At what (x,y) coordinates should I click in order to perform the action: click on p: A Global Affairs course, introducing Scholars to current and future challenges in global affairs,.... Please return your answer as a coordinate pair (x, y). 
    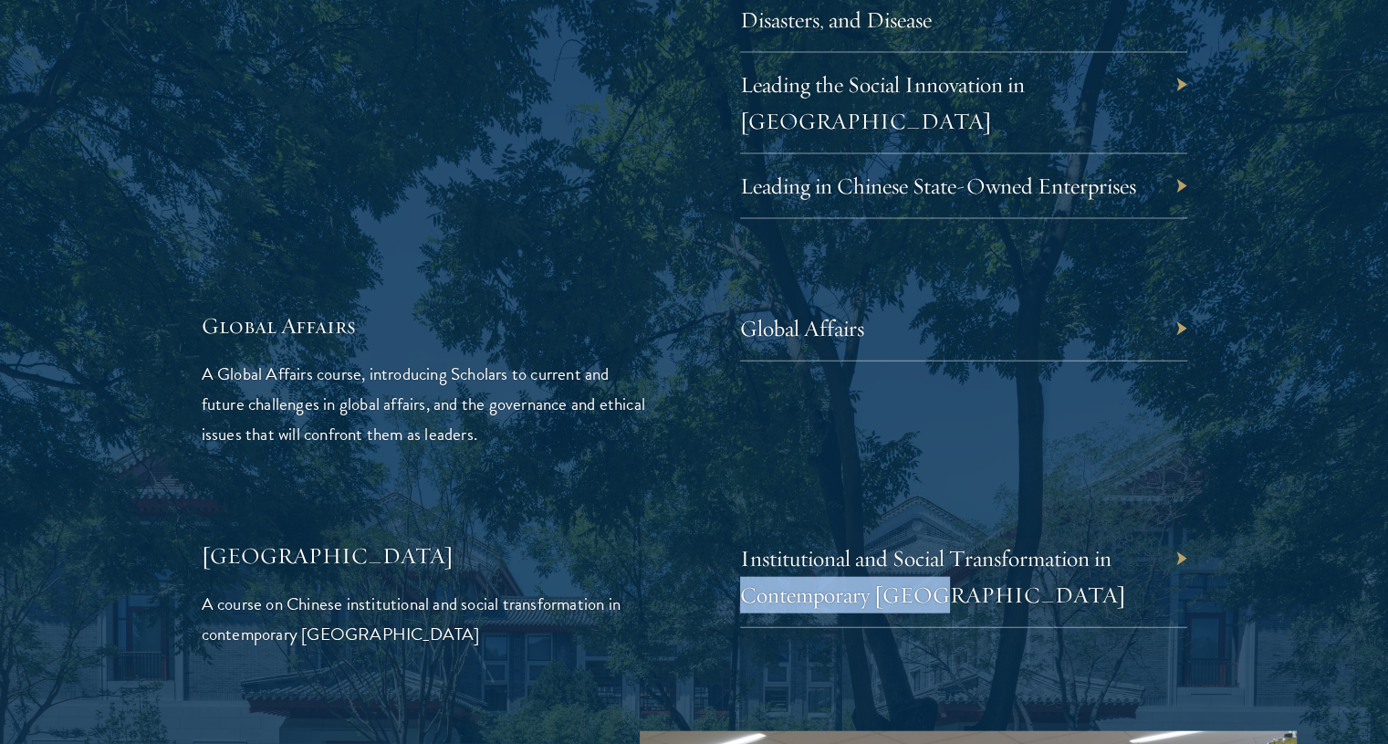
    Looking at the image, I should click on (425, 403).